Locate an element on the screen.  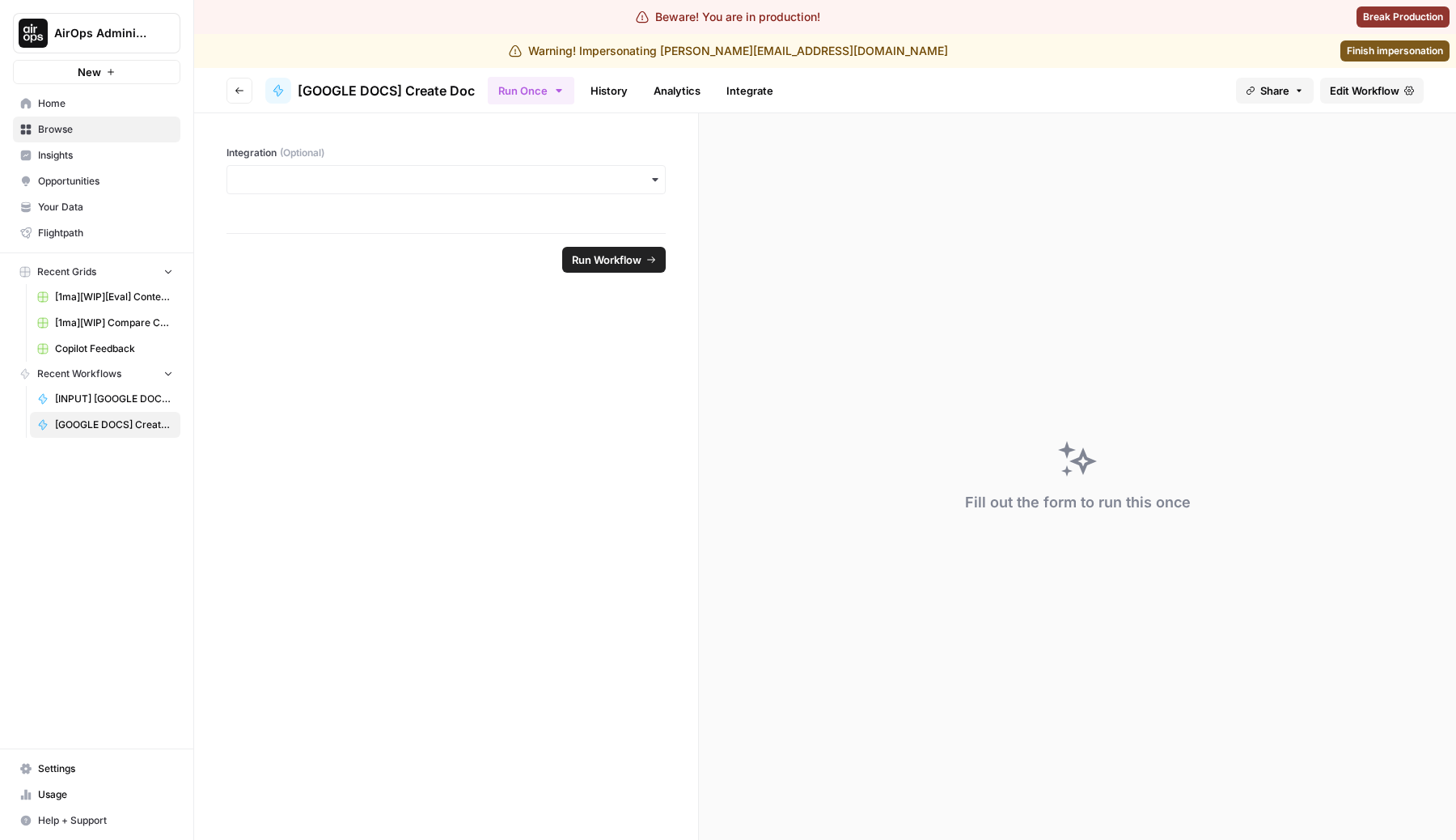
span: Browse is located at coordinates (105, 130).